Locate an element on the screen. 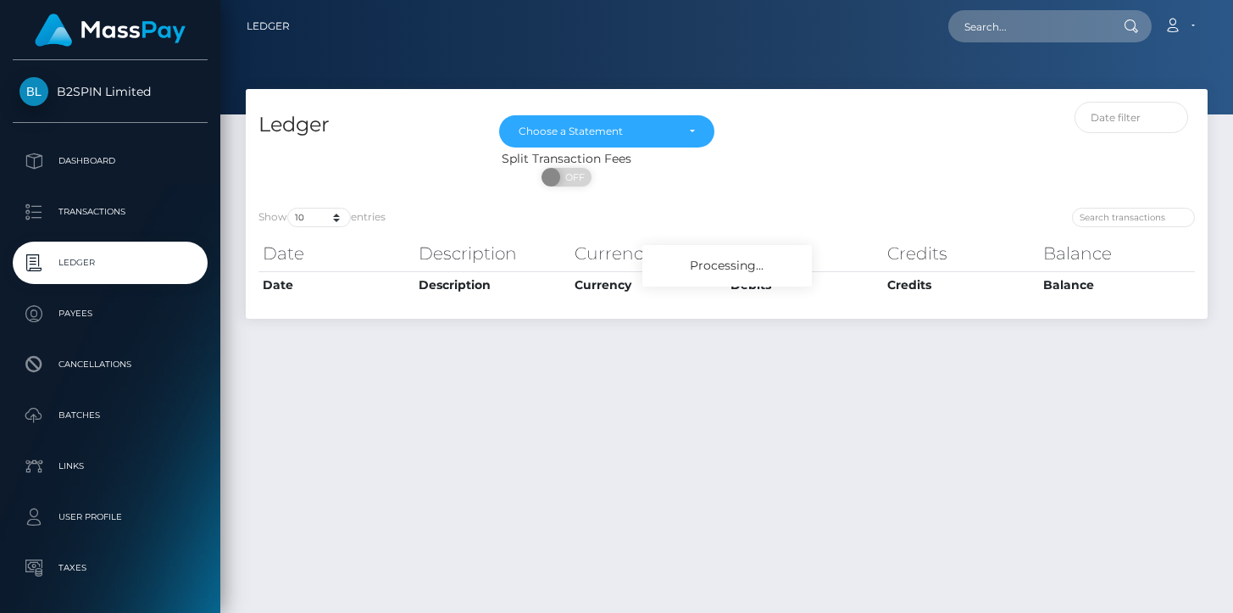 The width and height of the screenshot is (1233, 613). p: Batches is located at coordinates (110, 415).